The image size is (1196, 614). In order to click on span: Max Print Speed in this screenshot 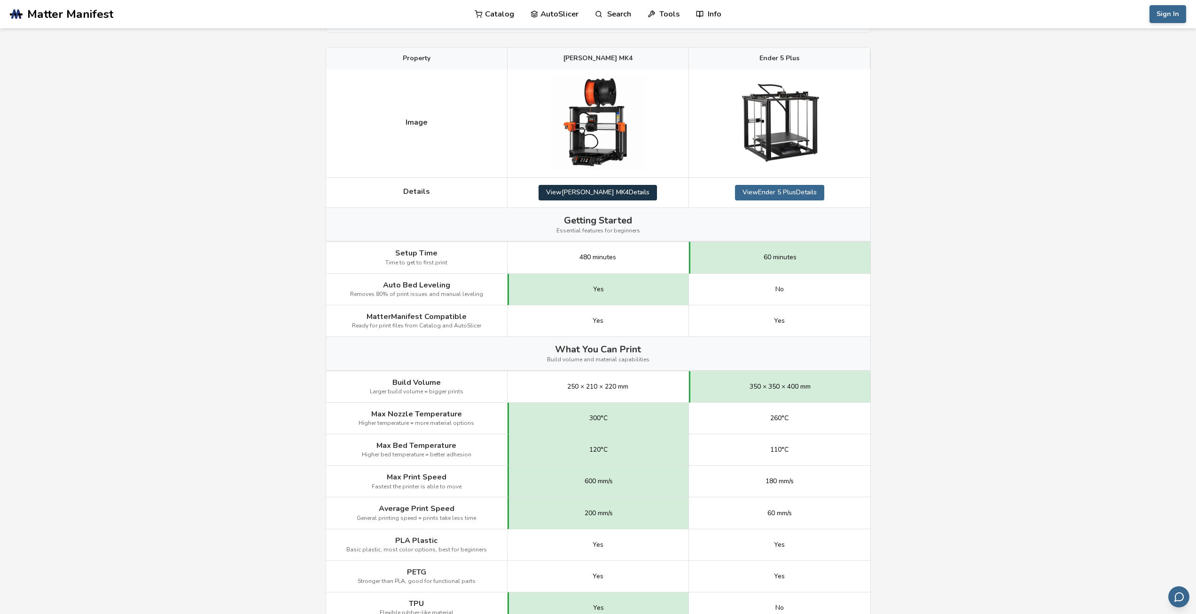, I will do `click(417, 477)`.